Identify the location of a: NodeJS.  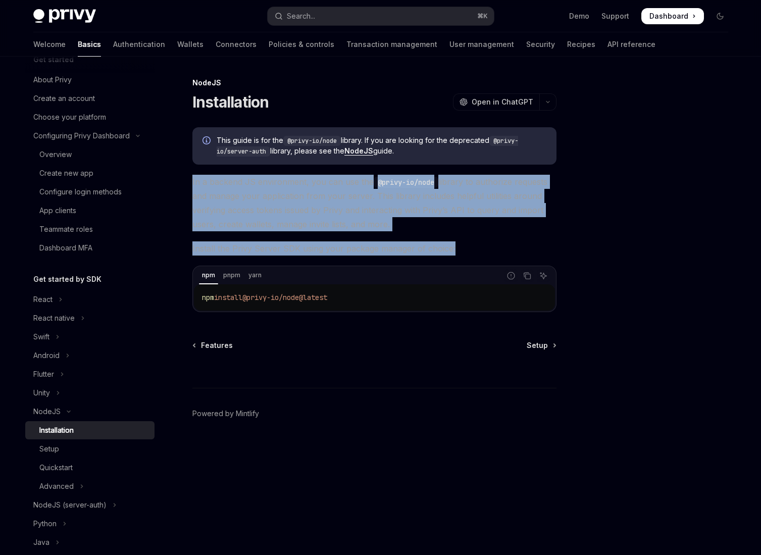
(359, 151).